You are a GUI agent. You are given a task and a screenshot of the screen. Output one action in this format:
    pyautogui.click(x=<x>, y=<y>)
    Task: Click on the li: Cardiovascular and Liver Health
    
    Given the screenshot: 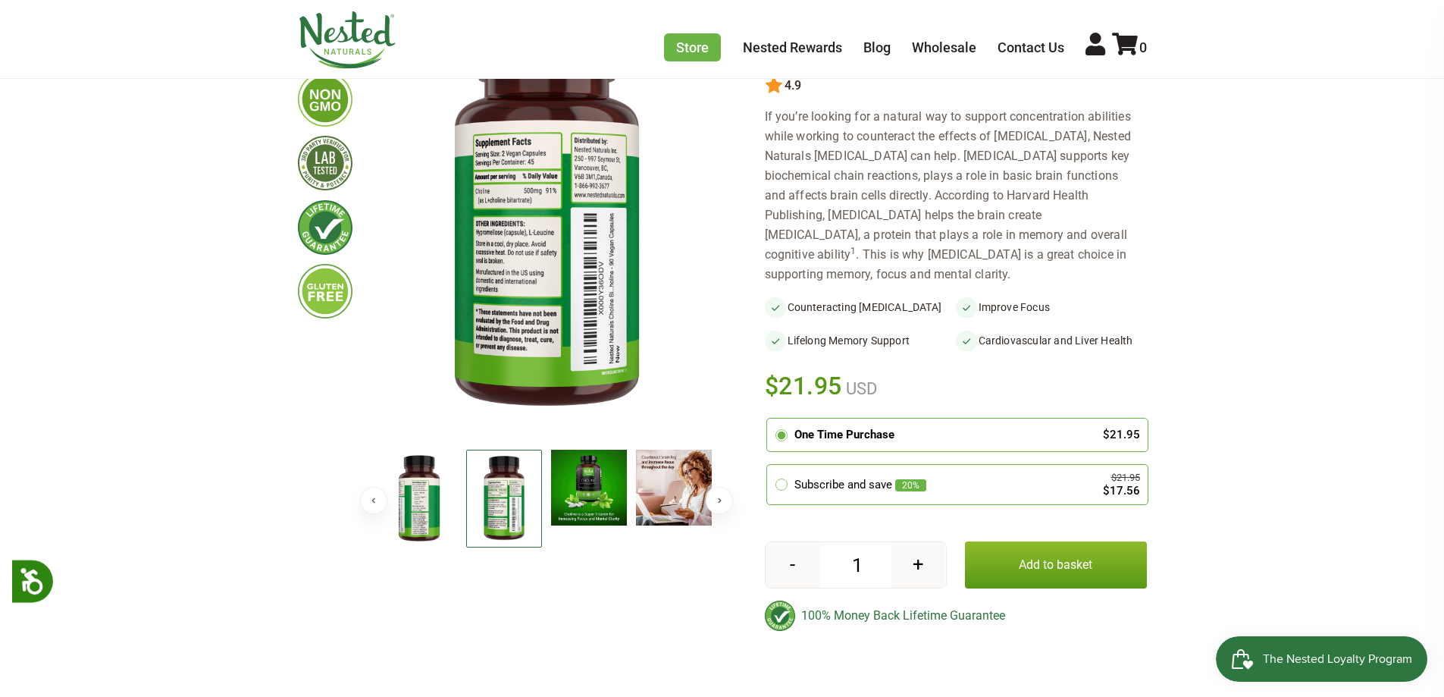 What is the action you would take?
    pyautogui.click(x=1051, y=340)
    